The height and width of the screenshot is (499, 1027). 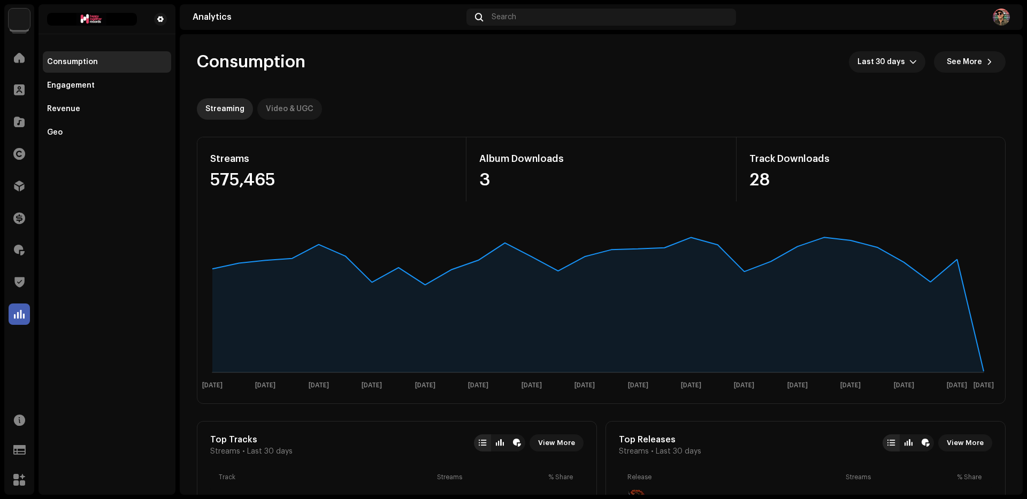 I want to click on div: Analytics, so click(x=327, y=17).